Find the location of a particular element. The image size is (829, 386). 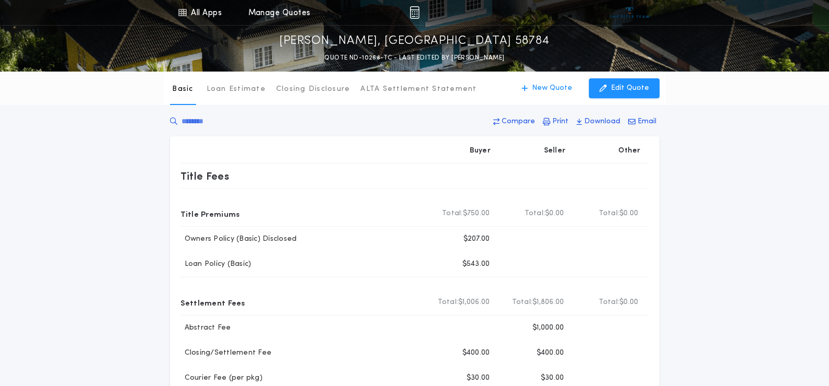

p: Other is located at coordinates (629, 151).